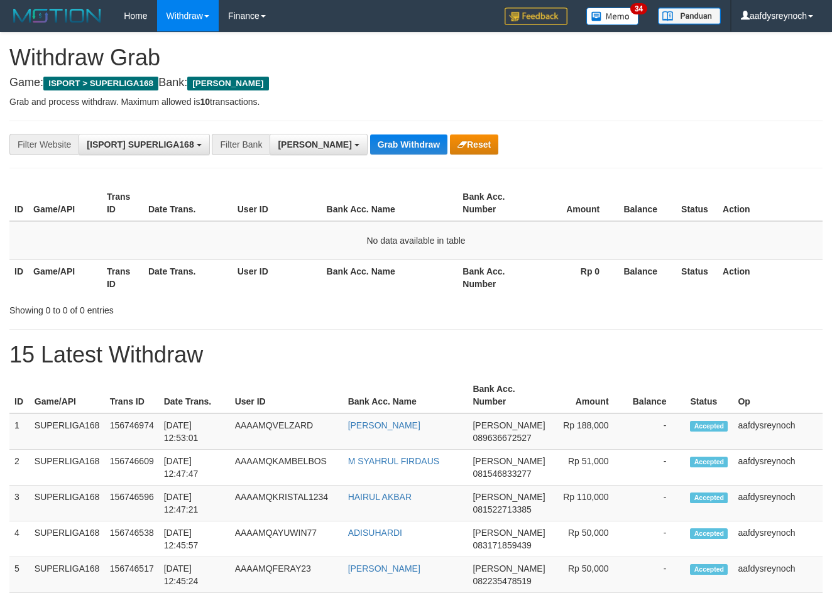  I want to click on div: Filter Bank, so click(241, 145).